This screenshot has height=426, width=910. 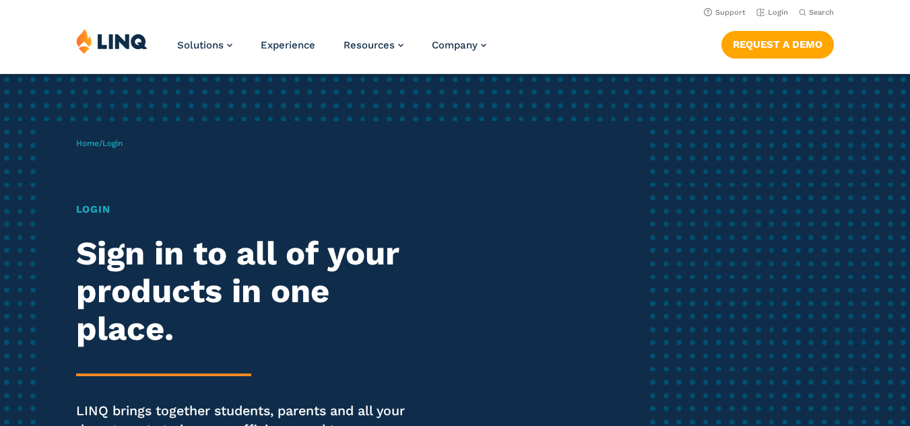 I want to click on button: Open Search Bar, so click(x=816, y=12).